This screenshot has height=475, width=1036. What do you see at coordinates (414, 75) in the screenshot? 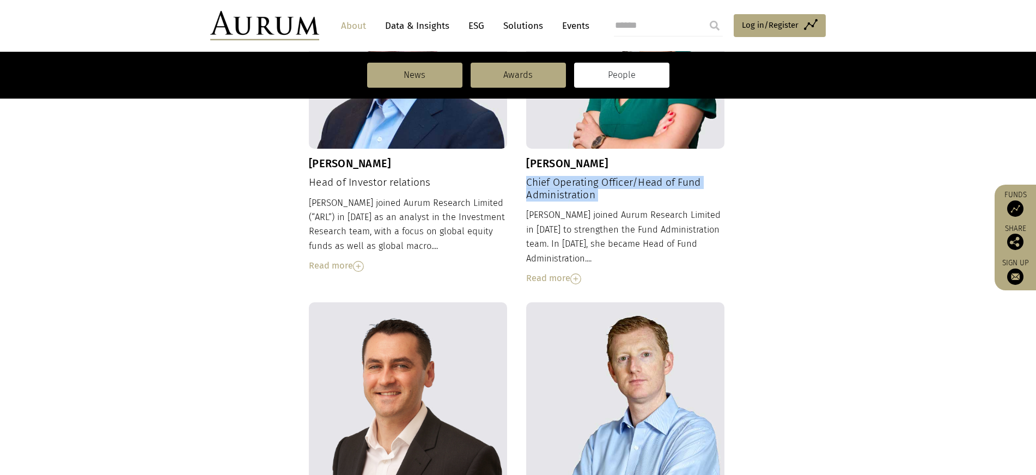
I see `a: News` at bounding box center [414, 75].